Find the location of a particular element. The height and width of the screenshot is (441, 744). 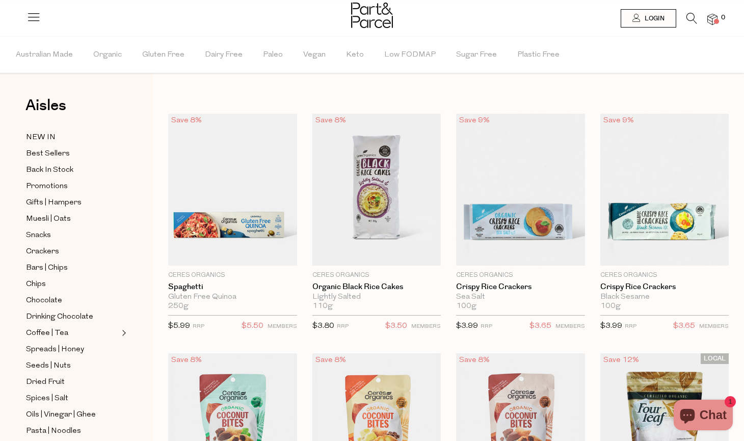

span: Paleo is located at coordinates (273, 55).